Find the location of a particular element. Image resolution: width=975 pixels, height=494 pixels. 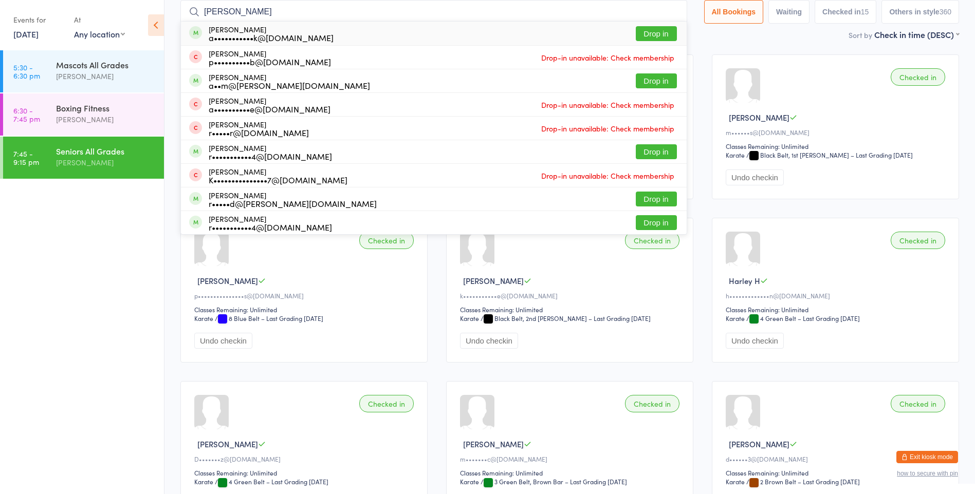

div: Any location is located at coordinates (99, 34).